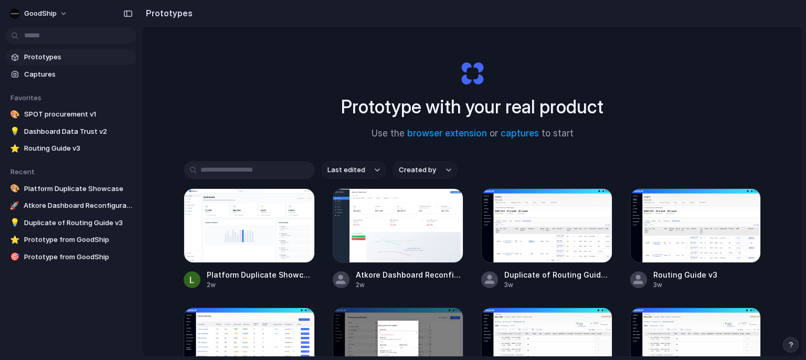 This screenshot has height=360, width=806. I want to click on a: 🎯Prototype from GoodShip, so click(71, 257).